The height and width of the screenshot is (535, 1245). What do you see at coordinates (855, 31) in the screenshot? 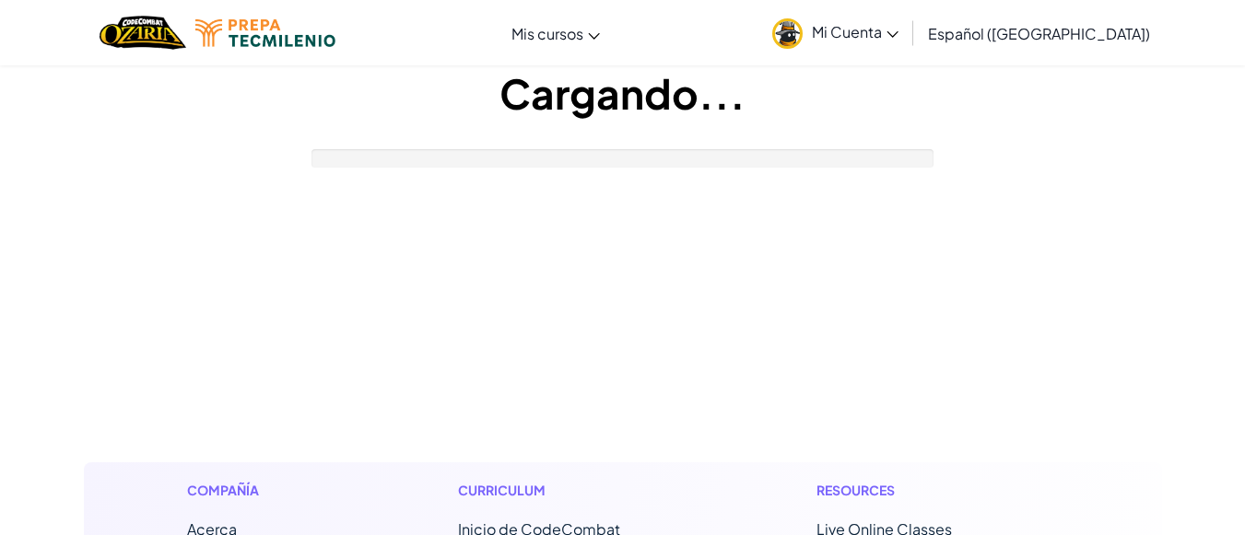
I see `span: Mi Cuenta` at bounding box center [855, 31].